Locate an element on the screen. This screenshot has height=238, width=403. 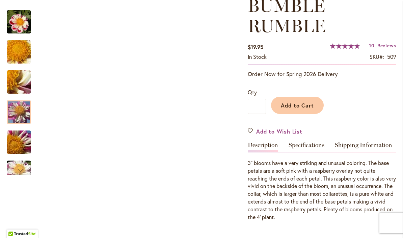
span: $19.95 is located at coordinates (256, 47).